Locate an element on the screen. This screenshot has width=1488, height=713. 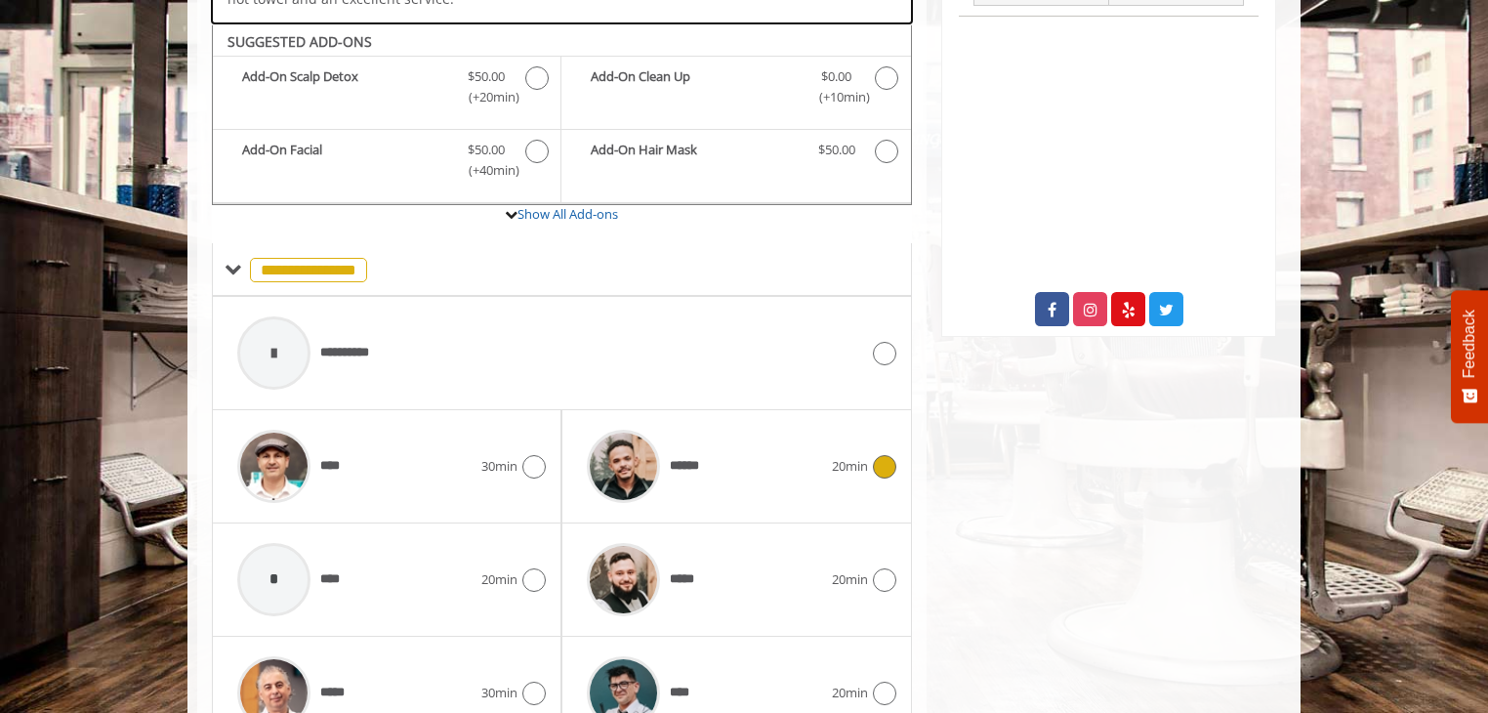
button: Feedback - Show survey is located at coordinates (1470, 356).